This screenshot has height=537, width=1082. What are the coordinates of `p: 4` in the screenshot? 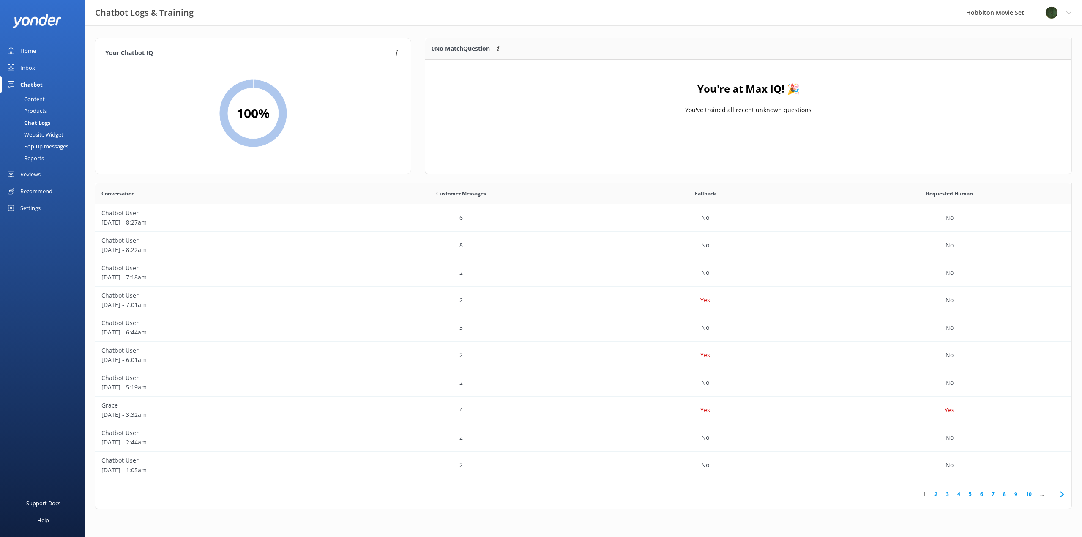 It's located at (461, 410).